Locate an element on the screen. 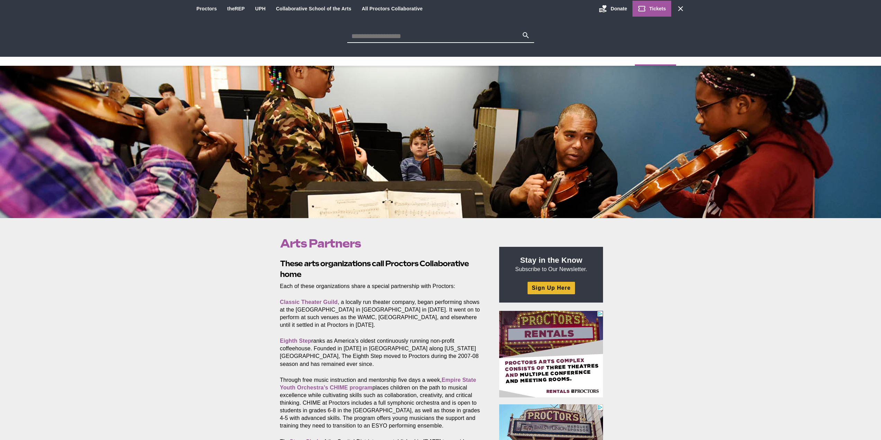 This screenshot has width=881, height=440. a: All Proctors Collaborative is located at coordinates (392, 9).